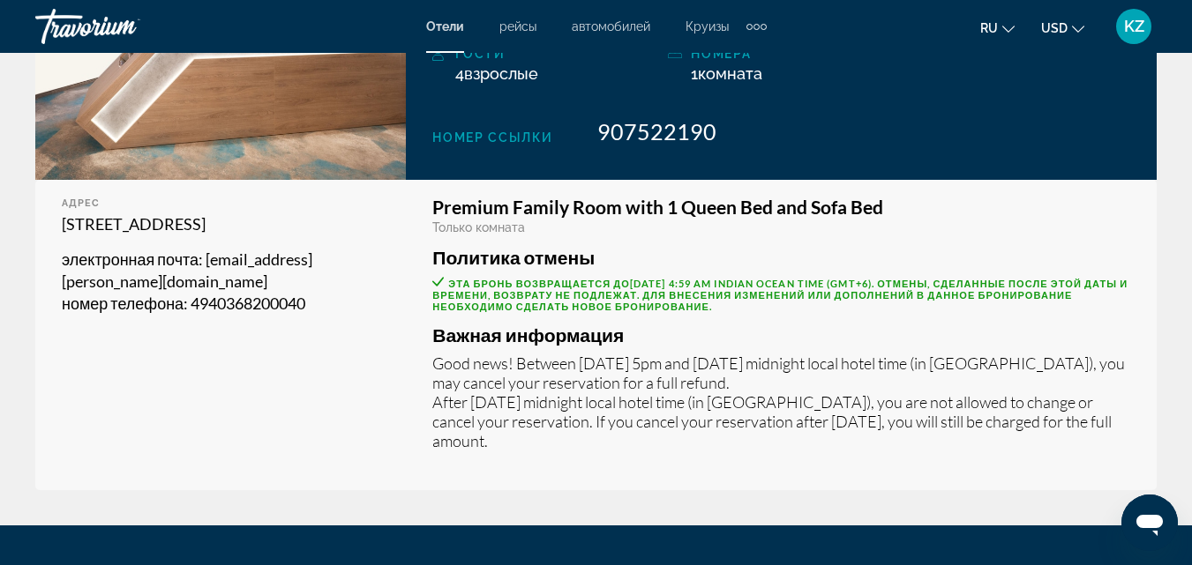 This screenshot has width=1192, height=565. I want to click on span: Эта бронь возвращается до . Отмены, сделанные после этой даты и времени, возврату не подлежат. Дл..., so click(780, 295).